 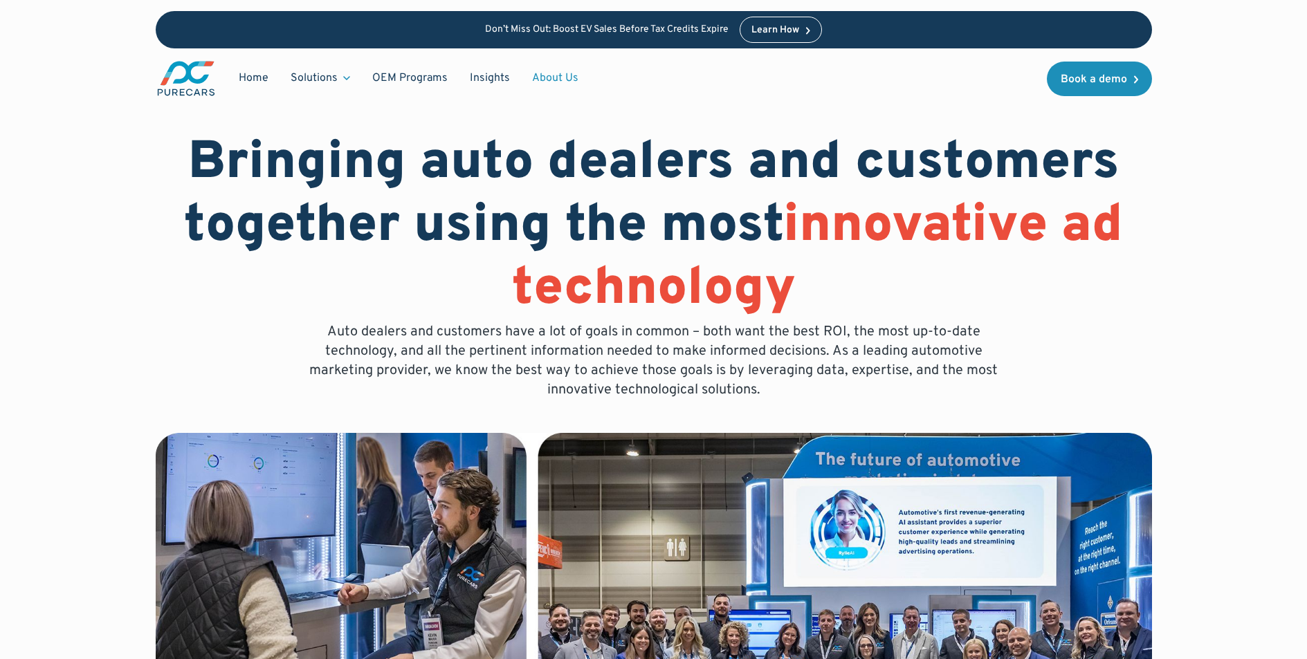 I want to click on a: main, so click(x=186, y=78).